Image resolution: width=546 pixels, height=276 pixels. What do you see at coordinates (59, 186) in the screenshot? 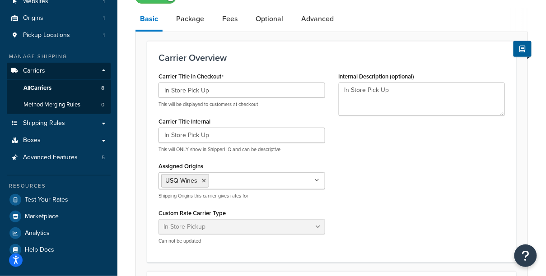
I see `div: Resources` at bounding box center [59, 186].